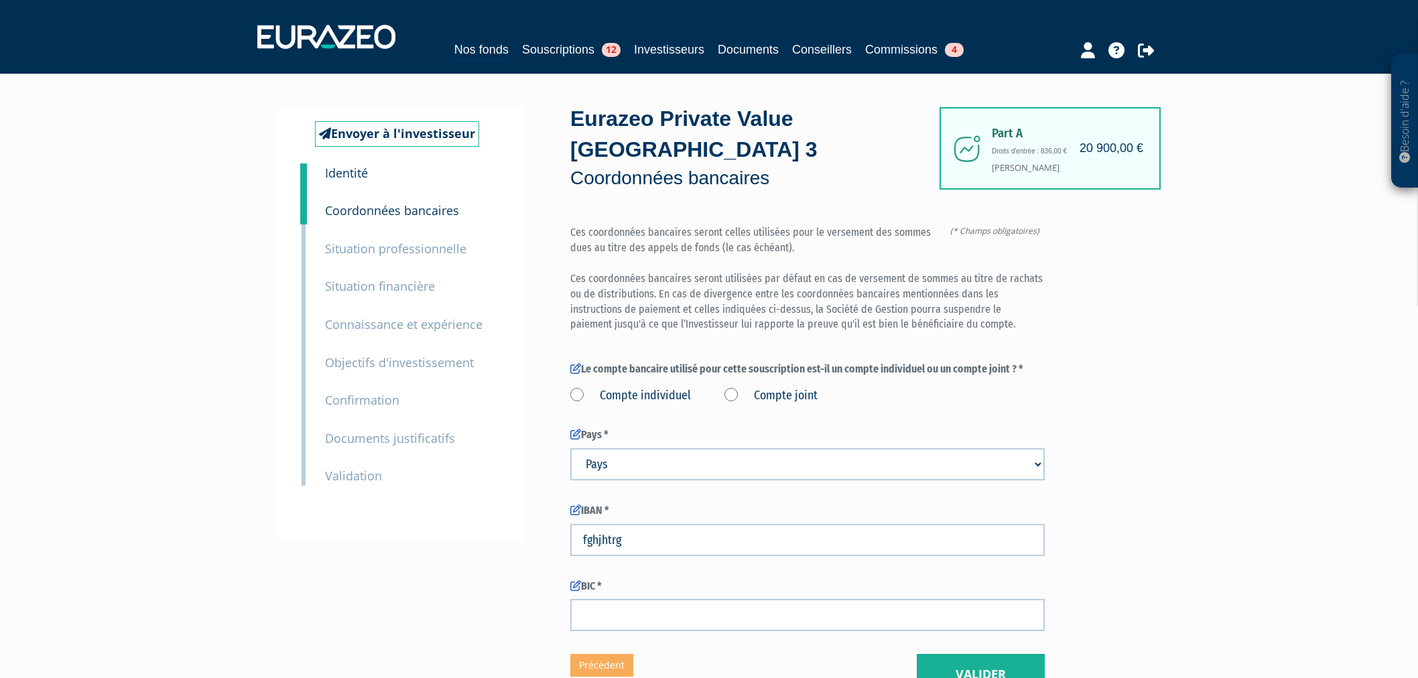  I want to click on span: (* Champs obligatoires), so click(998, 231).